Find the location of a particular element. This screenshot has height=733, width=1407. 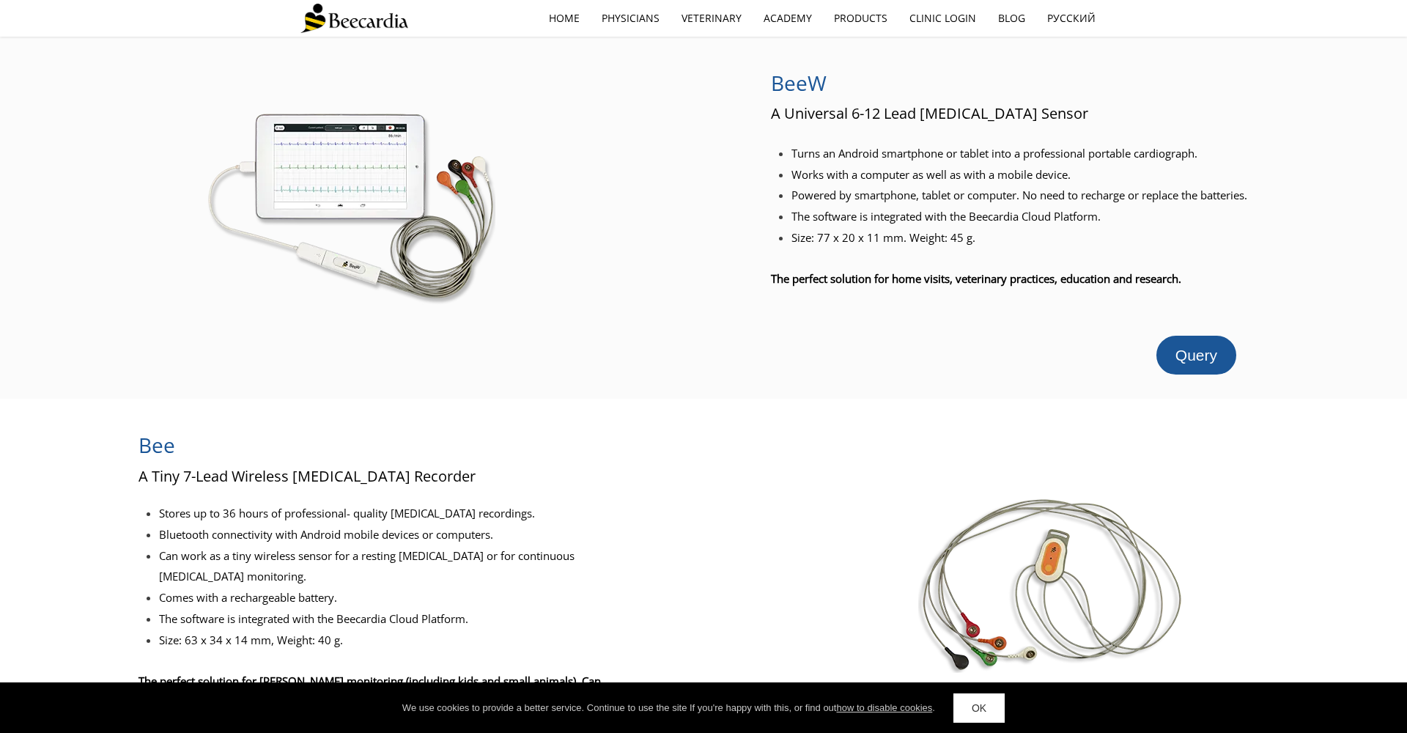

a: Veterinary is located at coordinates (711, 18).